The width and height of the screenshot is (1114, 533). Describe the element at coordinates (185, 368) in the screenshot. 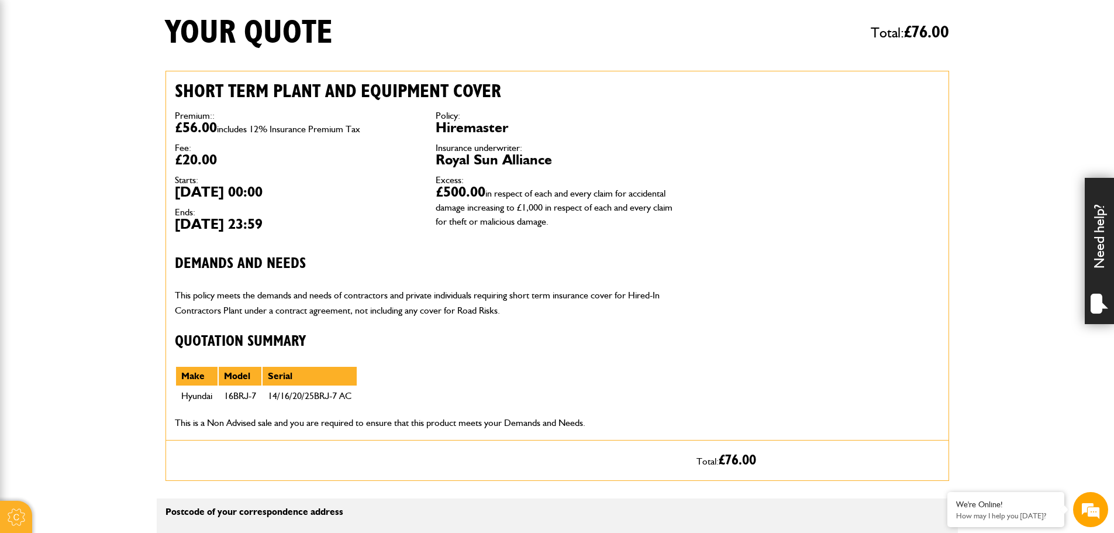

I see `em: Start Chat` at that location.